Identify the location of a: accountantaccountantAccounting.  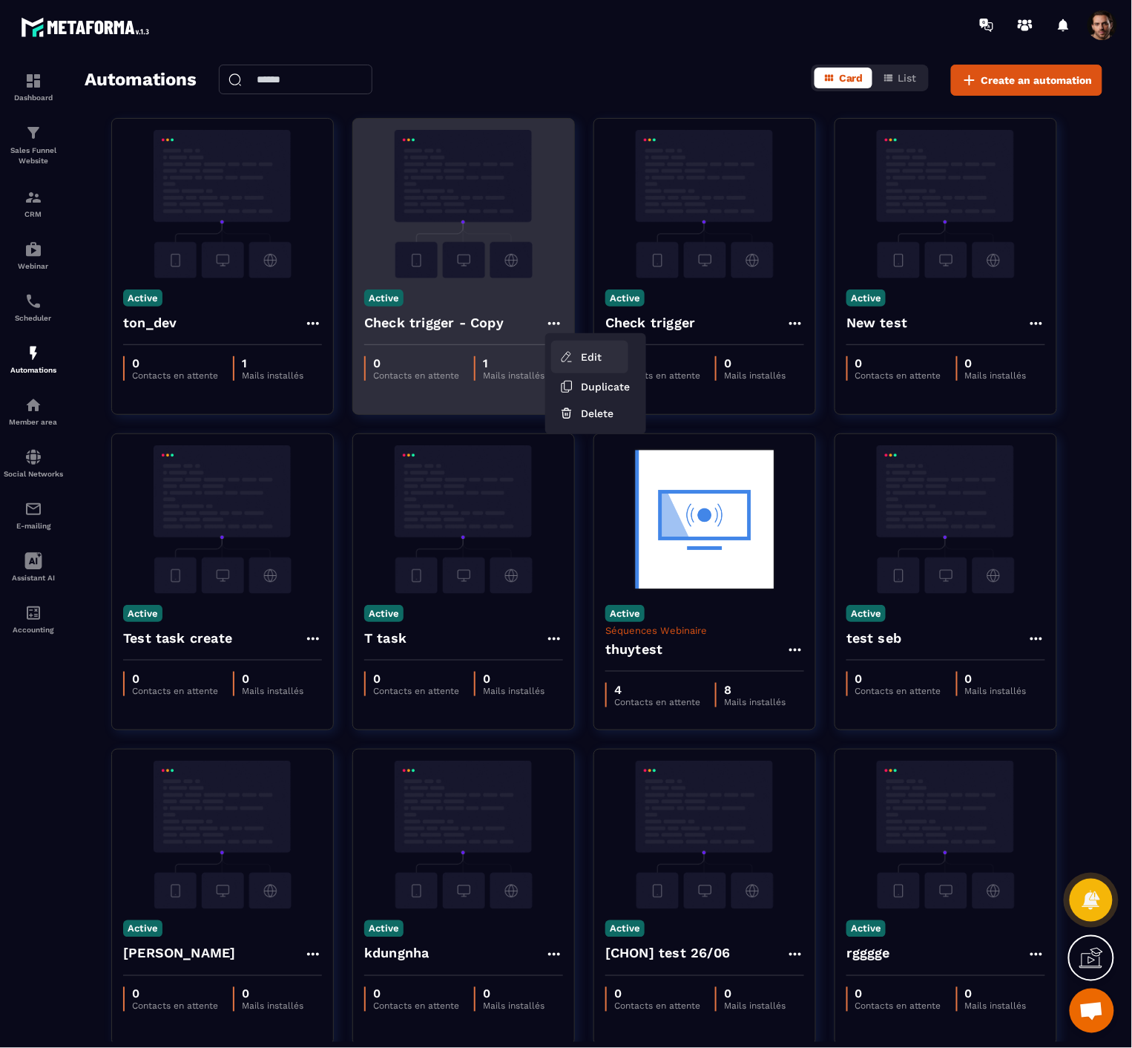
(33, 619).